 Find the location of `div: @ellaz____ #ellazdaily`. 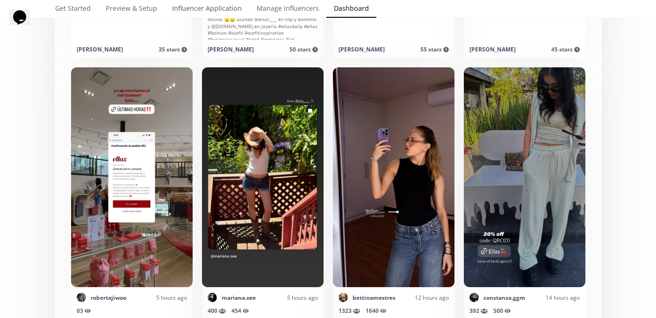

div: @ellaz____ #ellazdaily is located at coordinates (132, 24).